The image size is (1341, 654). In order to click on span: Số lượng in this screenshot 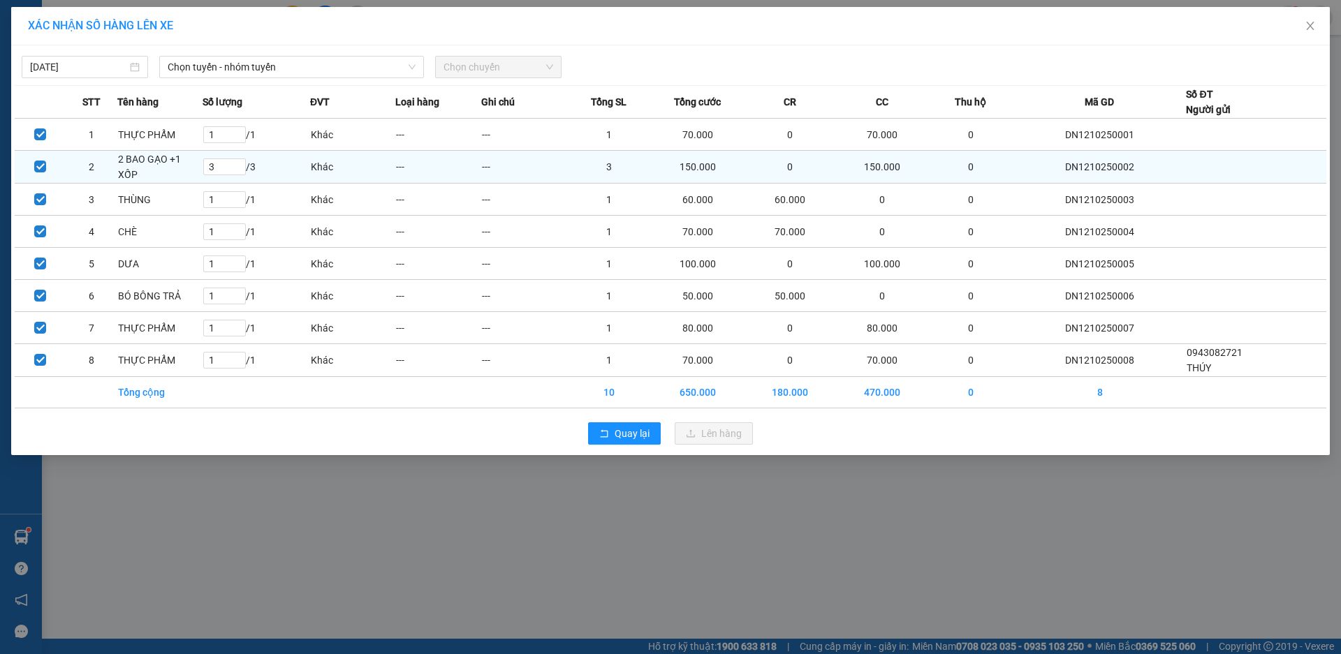, I will do `click(222, 102)`.